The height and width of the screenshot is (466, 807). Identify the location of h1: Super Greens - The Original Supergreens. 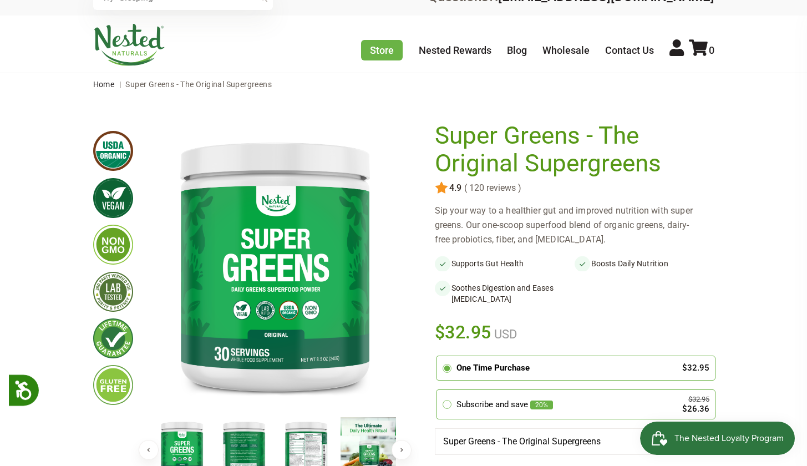
(572, 149).